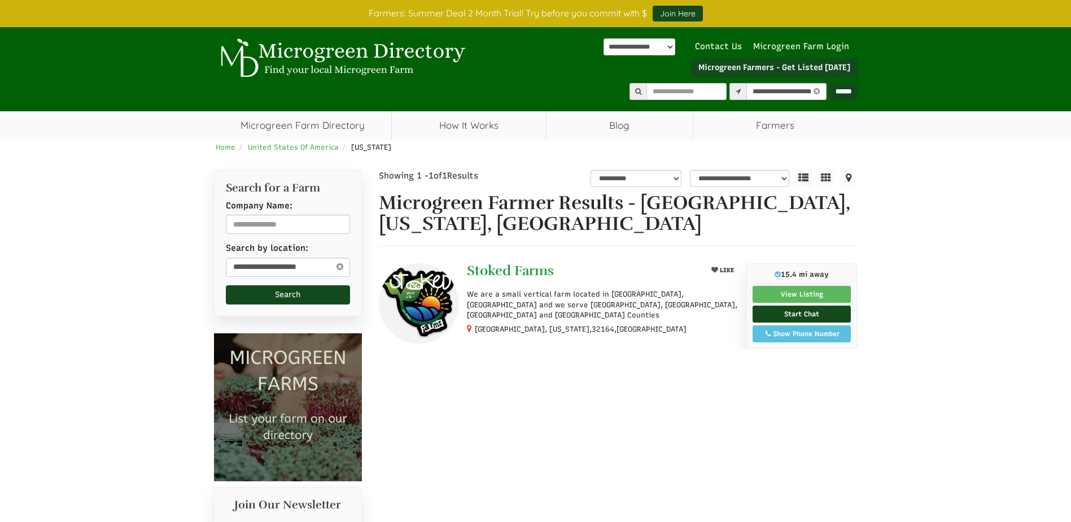  What do you see at coordinates (639, 47) in the screenshot?
I see `select: Language Translate Widget` at bounding box center [639, 47].